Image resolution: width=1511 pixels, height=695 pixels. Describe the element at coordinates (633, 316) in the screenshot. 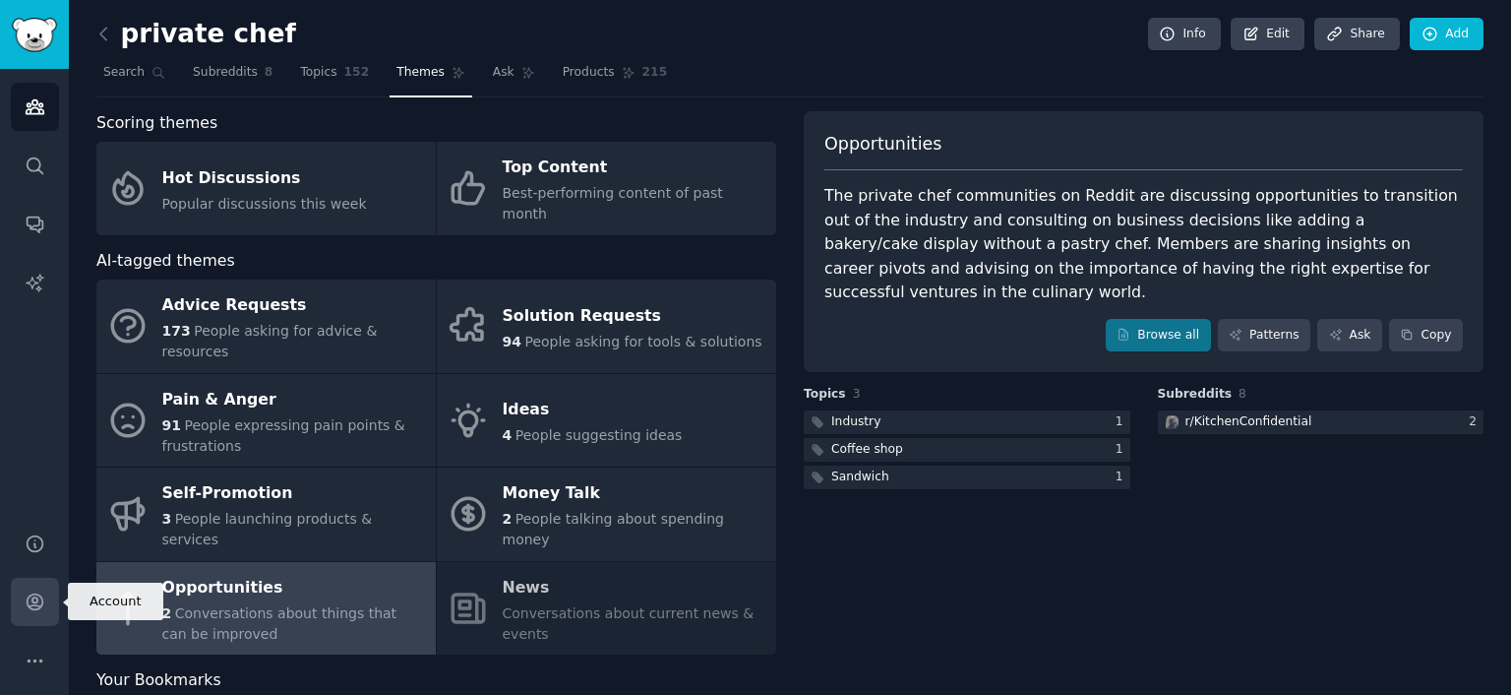

I see `div: Solution Requests` at that location.